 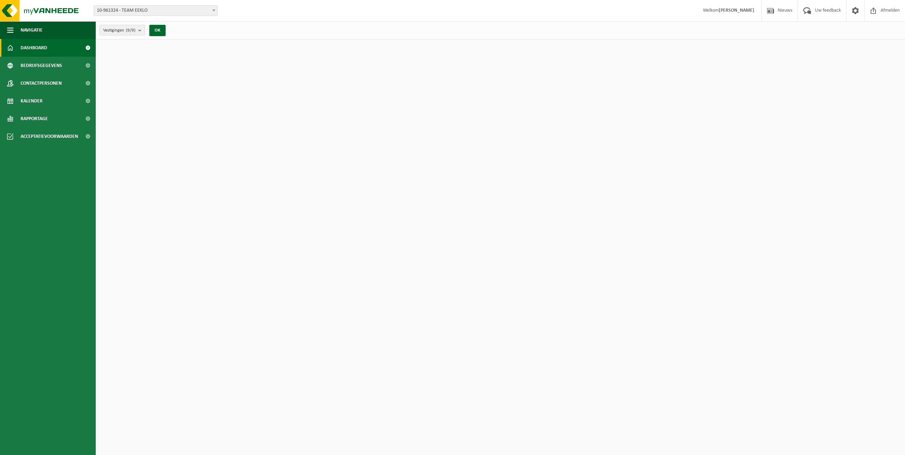 What do you see at coordinates (41, 66) in the screenshot?
I see `span: Bedrijfsgegevens` at bounding box center [41, 66].